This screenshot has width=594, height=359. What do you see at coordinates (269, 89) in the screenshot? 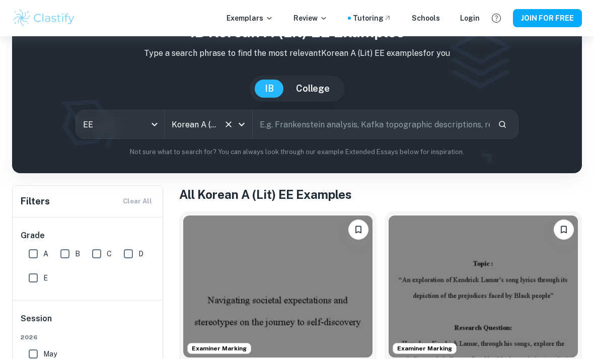
I see `button: IB` at bounding box center [269, 89].